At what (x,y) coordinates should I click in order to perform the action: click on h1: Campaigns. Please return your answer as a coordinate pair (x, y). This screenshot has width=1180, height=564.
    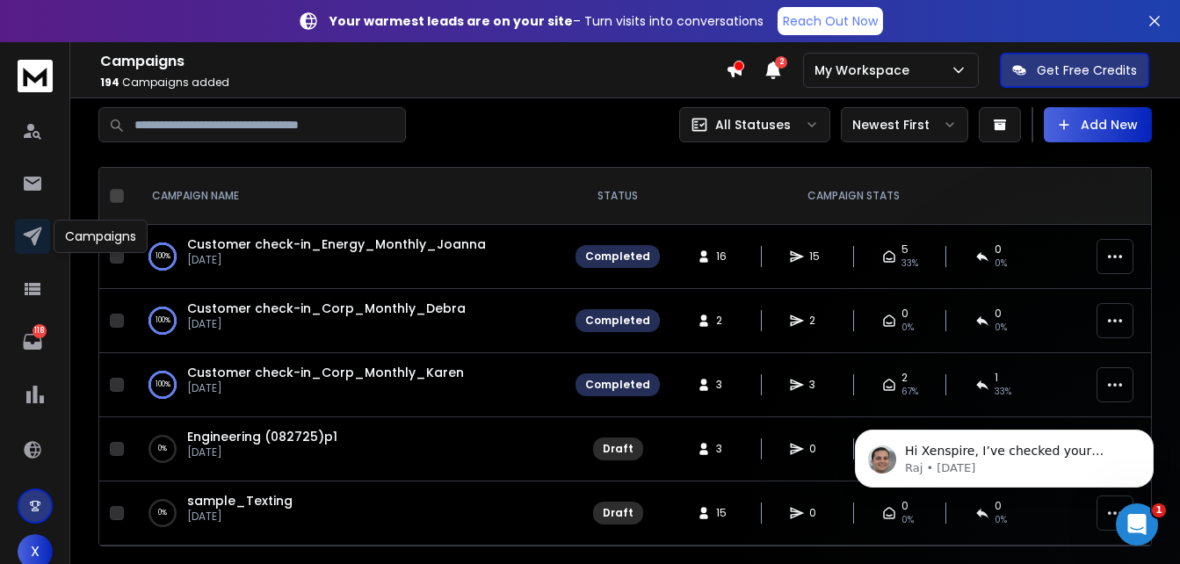
    Looking at the image, I should click on (413, 62).